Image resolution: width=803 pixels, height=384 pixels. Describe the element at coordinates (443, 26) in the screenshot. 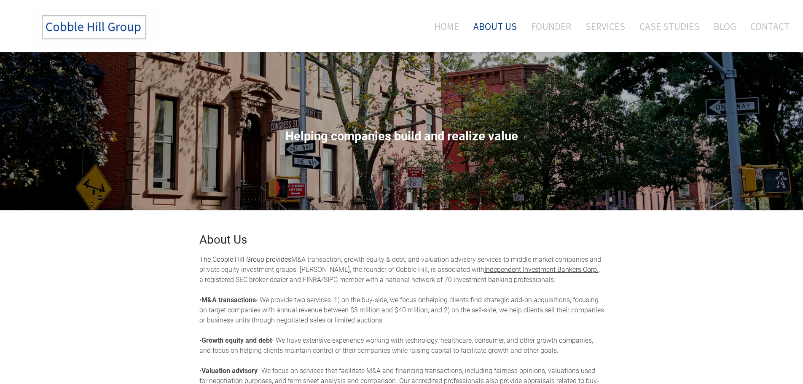

I see `a: Home` at that location.